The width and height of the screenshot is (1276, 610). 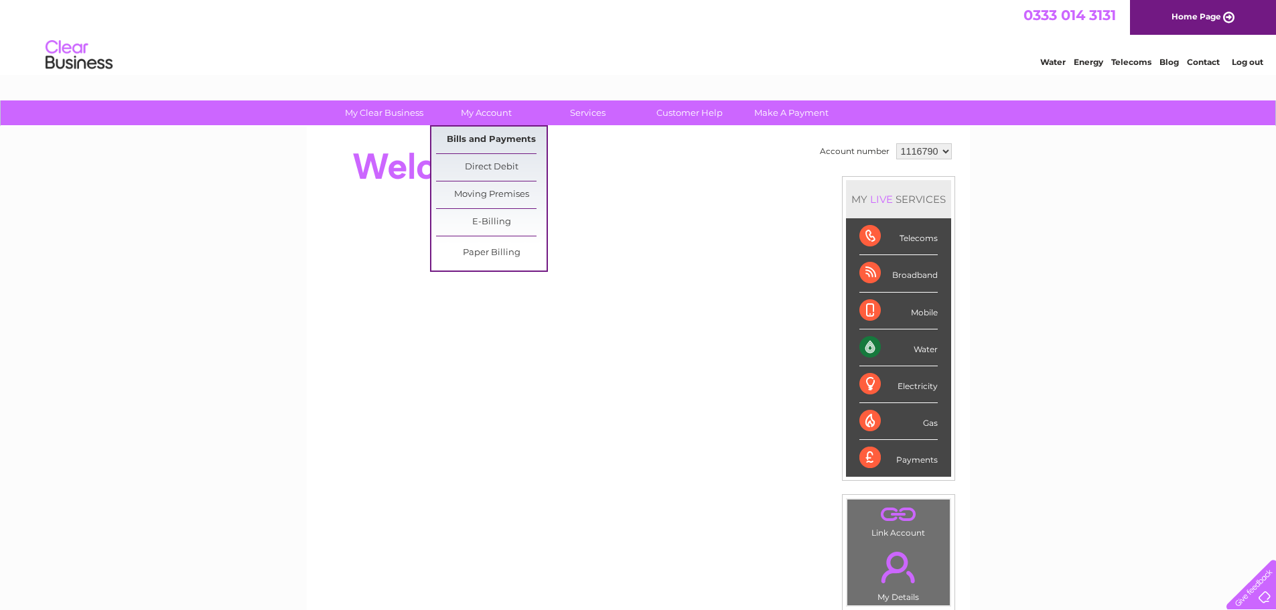 I want to click on a: Blog, so click(x=1169, y=62).